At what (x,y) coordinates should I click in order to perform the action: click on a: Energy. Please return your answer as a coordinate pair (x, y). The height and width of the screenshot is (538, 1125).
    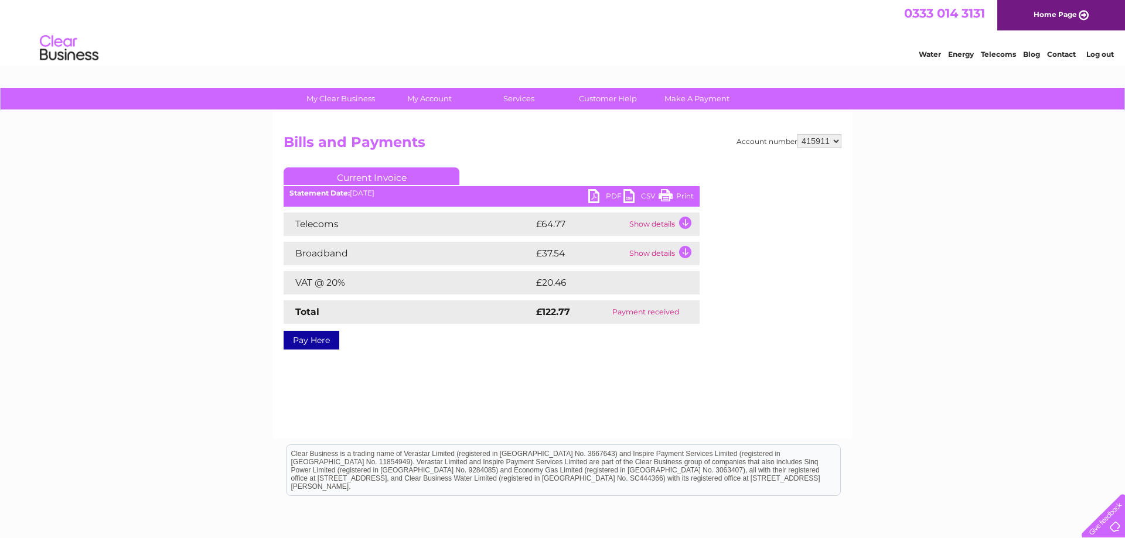
    Looking at the image, I should click on (961, 54).